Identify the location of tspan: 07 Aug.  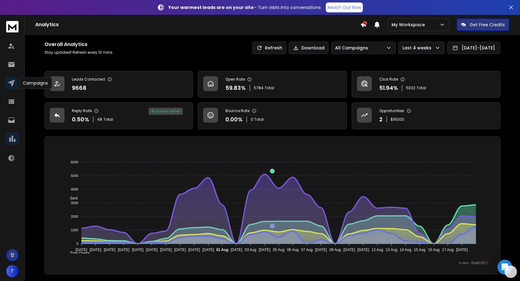
(306, 250).